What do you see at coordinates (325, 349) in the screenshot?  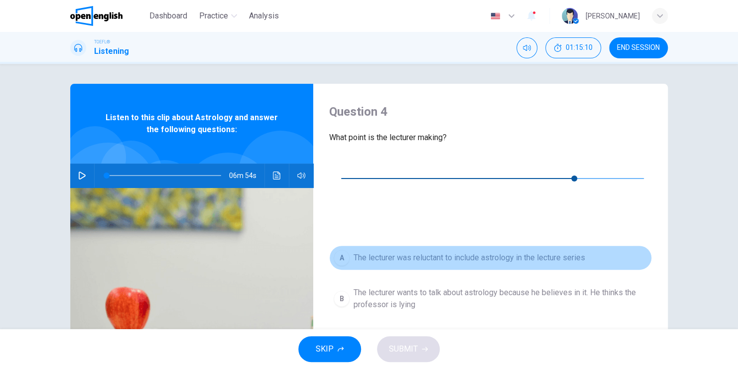 I see `span: SKIP` at bounding box center [325, 349].